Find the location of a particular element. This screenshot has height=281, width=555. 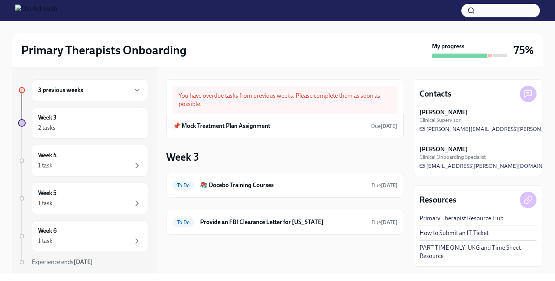

h6: 📌 Mock Treatment Plan Assignment is located at coordinates (222, 126).